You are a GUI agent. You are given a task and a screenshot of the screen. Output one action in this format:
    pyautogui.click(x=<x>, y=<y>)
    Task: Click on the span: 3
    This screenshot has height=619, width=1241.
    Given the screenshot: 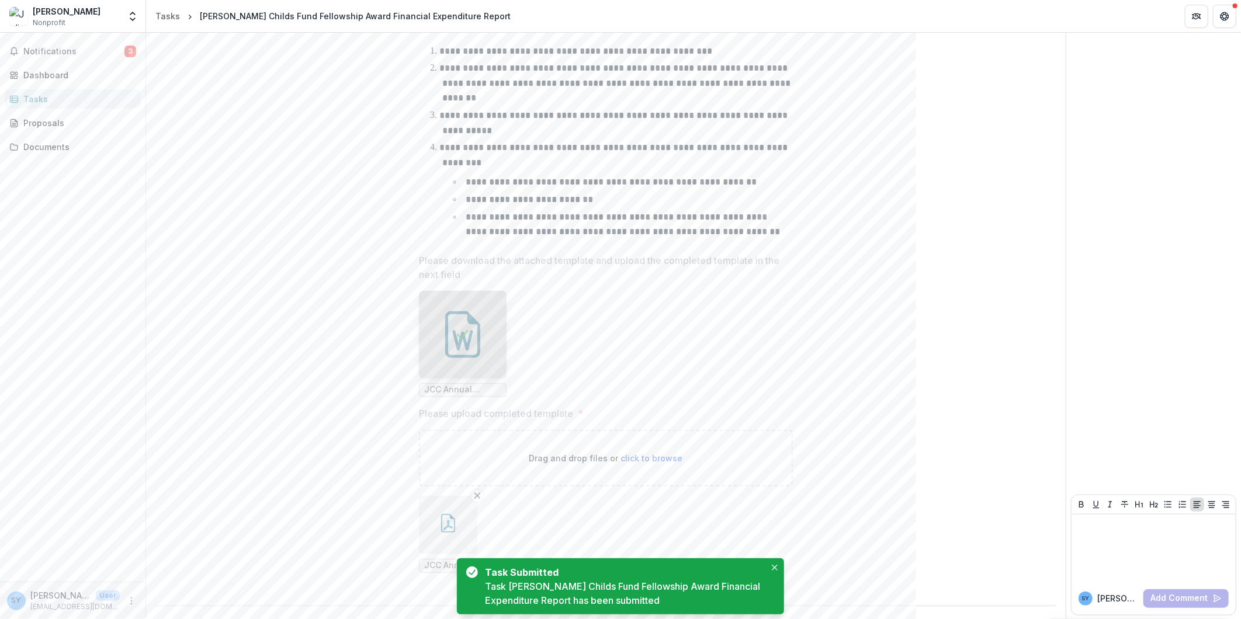 What is the action you would take?
    pyautogui.click(x=130, y=51)
    